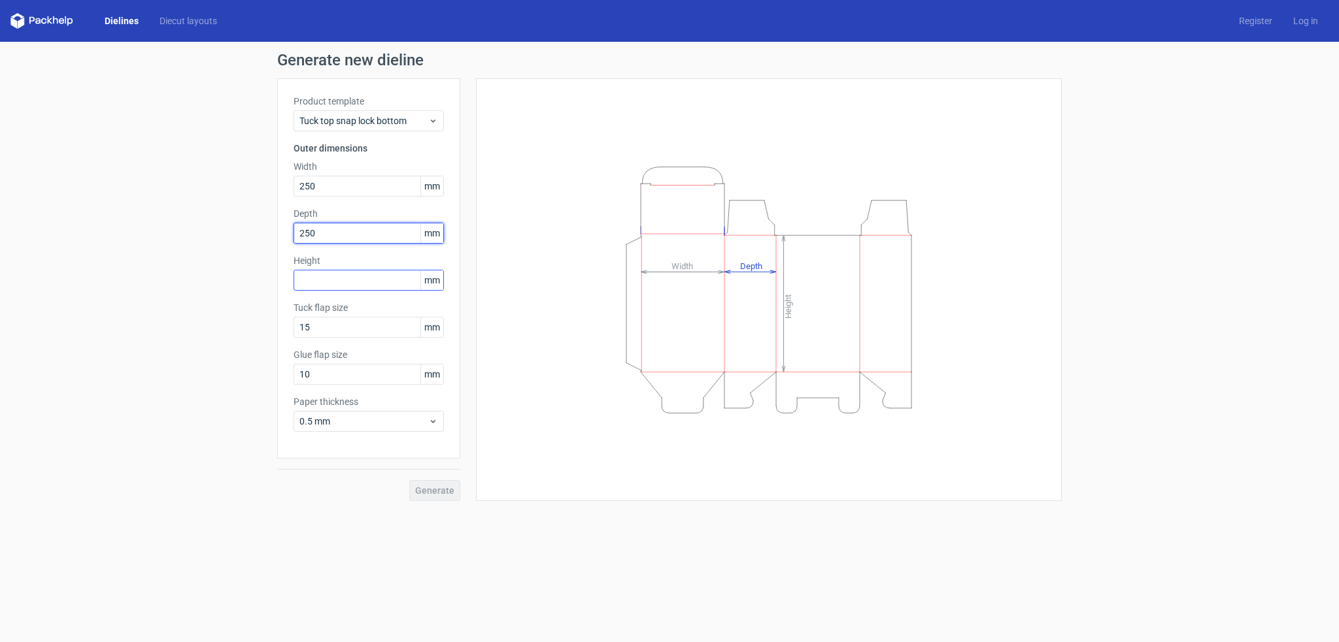 The width and height of the screenshot is (1339, 642). Describe the element at coordinates (1255, 21) in the screenshot. I see `a: Register` at that location.